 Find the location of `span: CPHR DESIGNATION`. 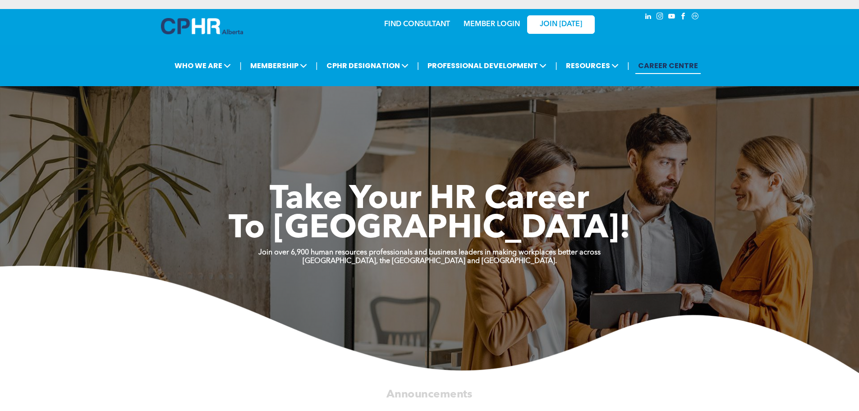

span: CPHR DESIGNATION is located at coordinates (367, 65).